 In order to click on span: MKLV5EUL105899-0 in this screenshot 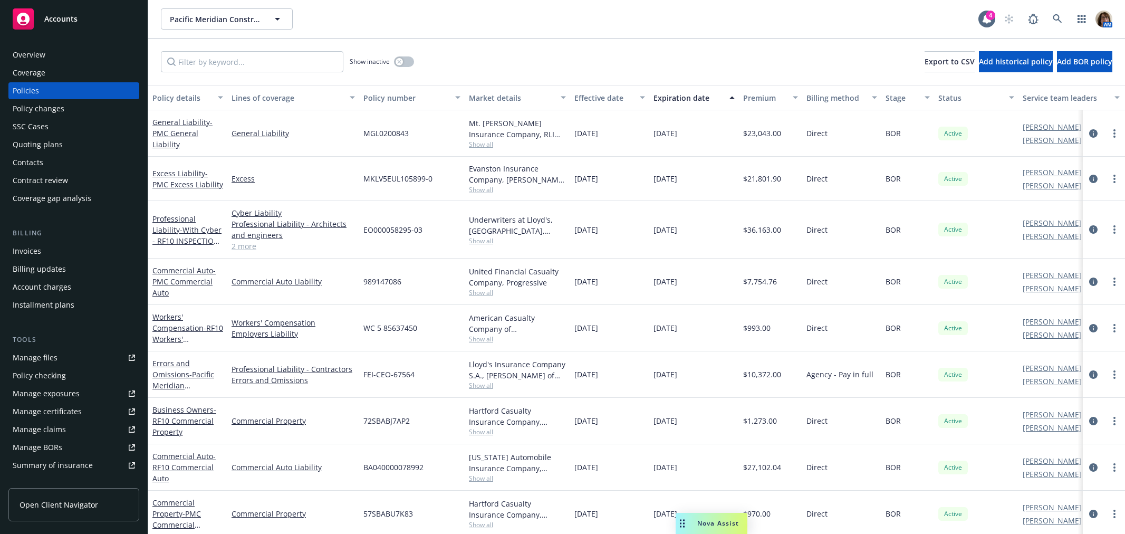, I will do `click(398, 178)`.